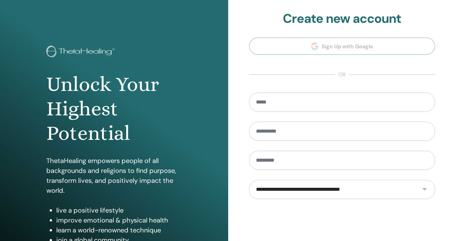  Describe the element at coordinates (119, 230) in the screenshot. I see `li: learn a world-renowned technique` at that location.